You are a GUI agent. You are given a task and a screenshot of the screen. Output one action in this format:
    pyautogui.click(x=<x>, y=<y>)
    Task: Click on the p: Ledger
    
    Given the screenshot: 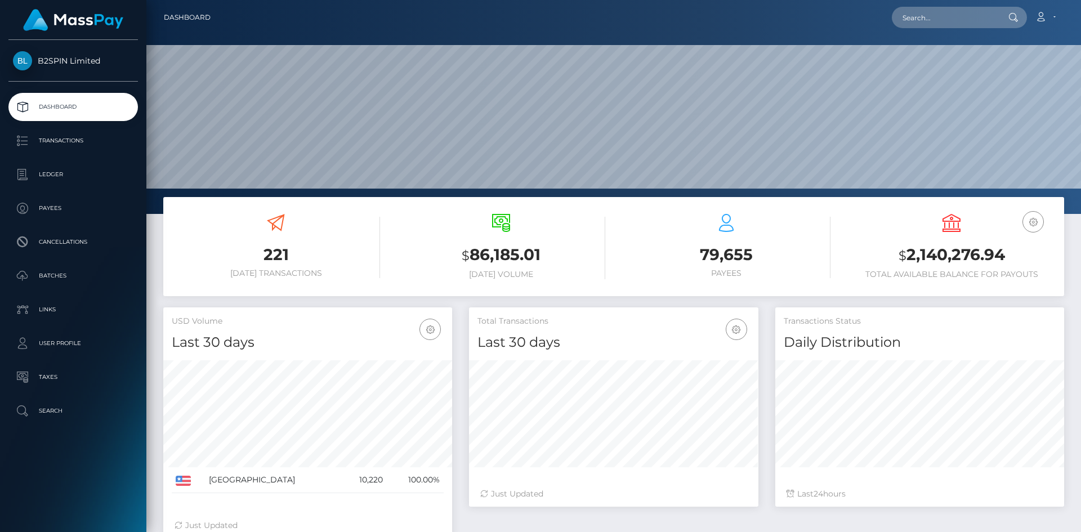 What is the action you would take?
    pyautogui.click(x=73, y=174)
    